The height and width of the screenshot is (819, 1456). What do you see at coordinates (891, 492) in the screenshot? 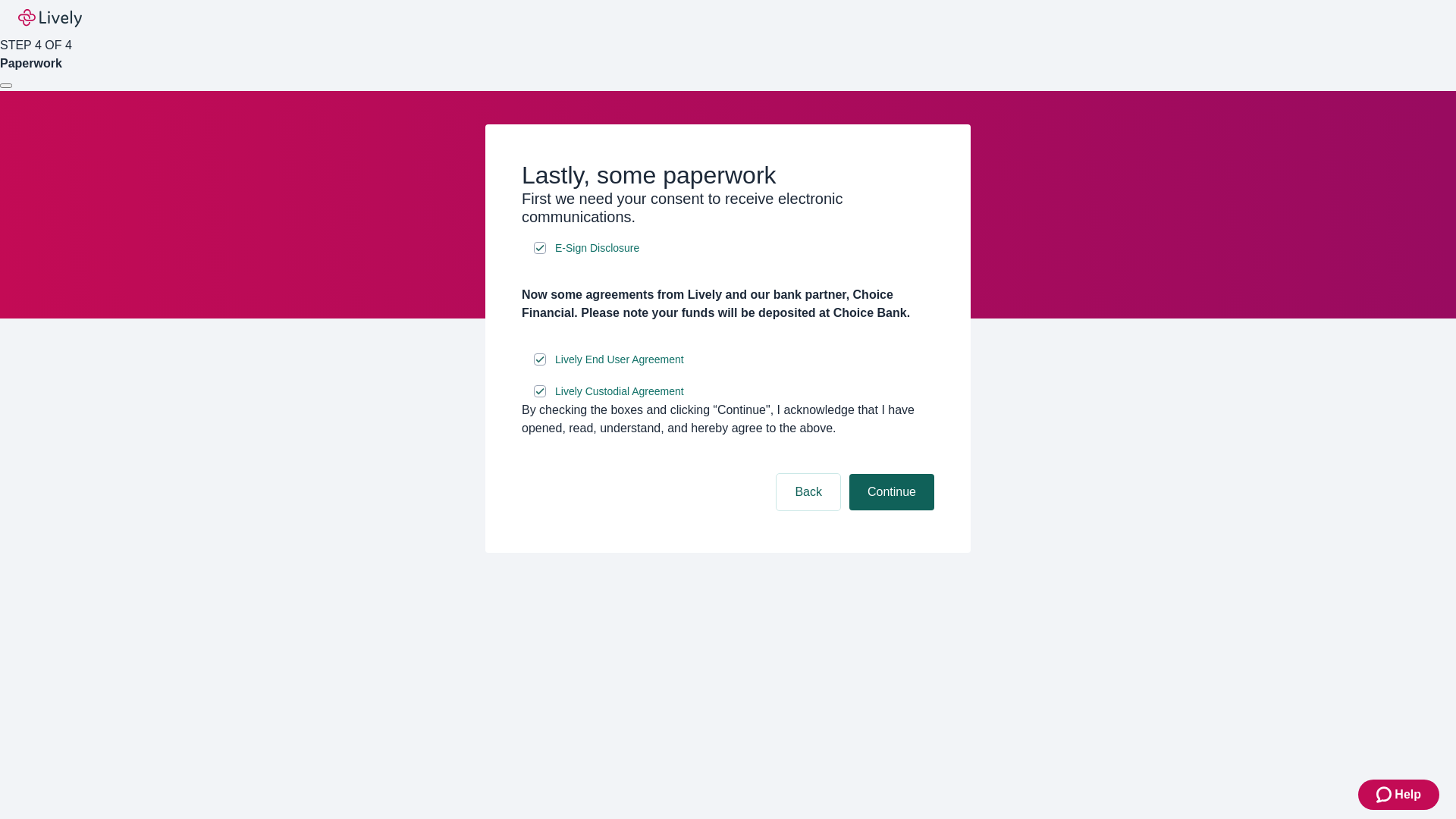
I see `button: Continue` at bounding box center [891, 492].